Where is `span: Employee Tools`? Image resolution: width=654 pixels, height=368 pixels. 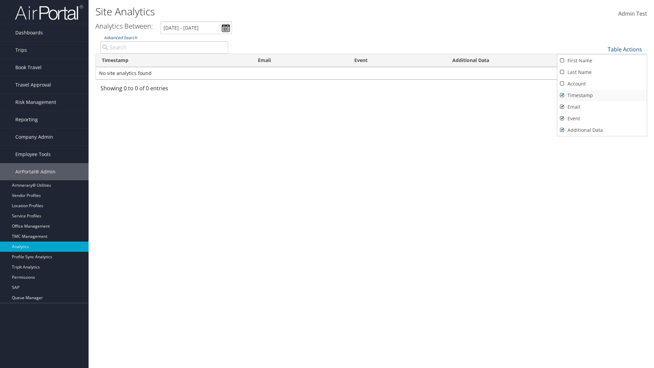
span: Employee Tools is located at coordinates (33, 154).